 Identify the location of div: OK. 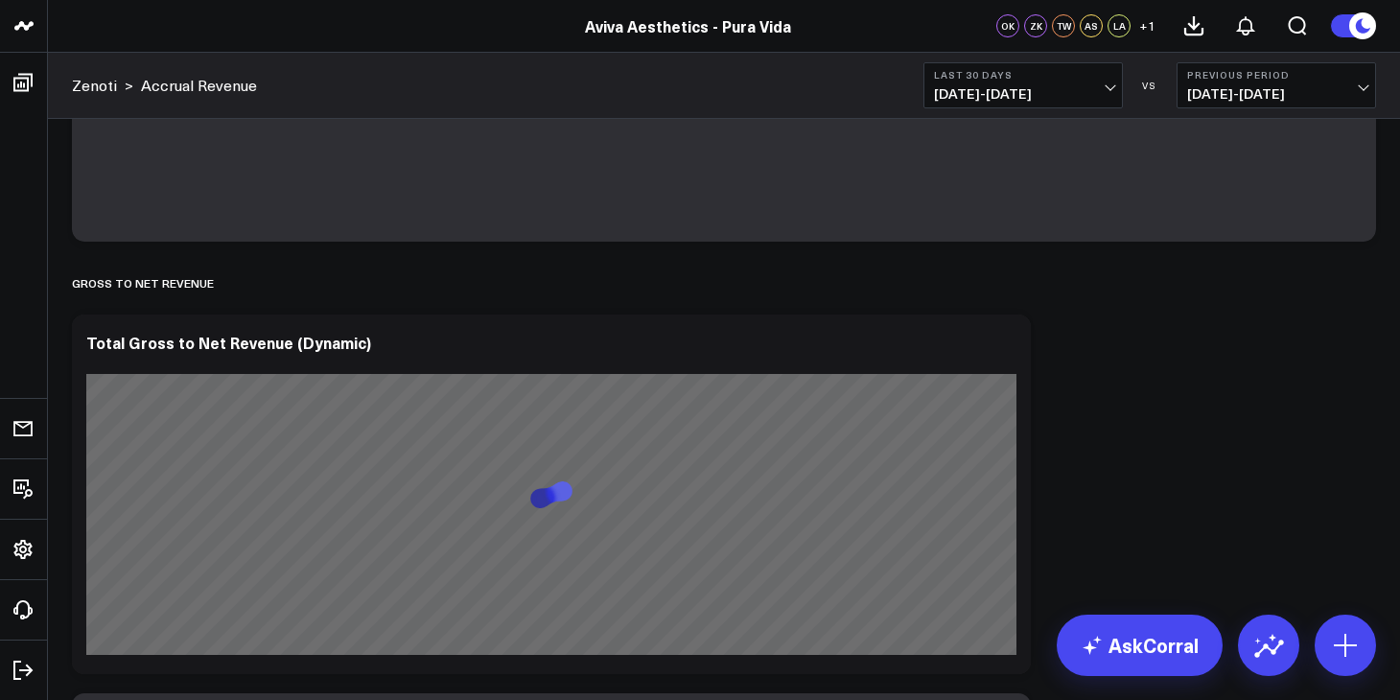
(1008, 26).